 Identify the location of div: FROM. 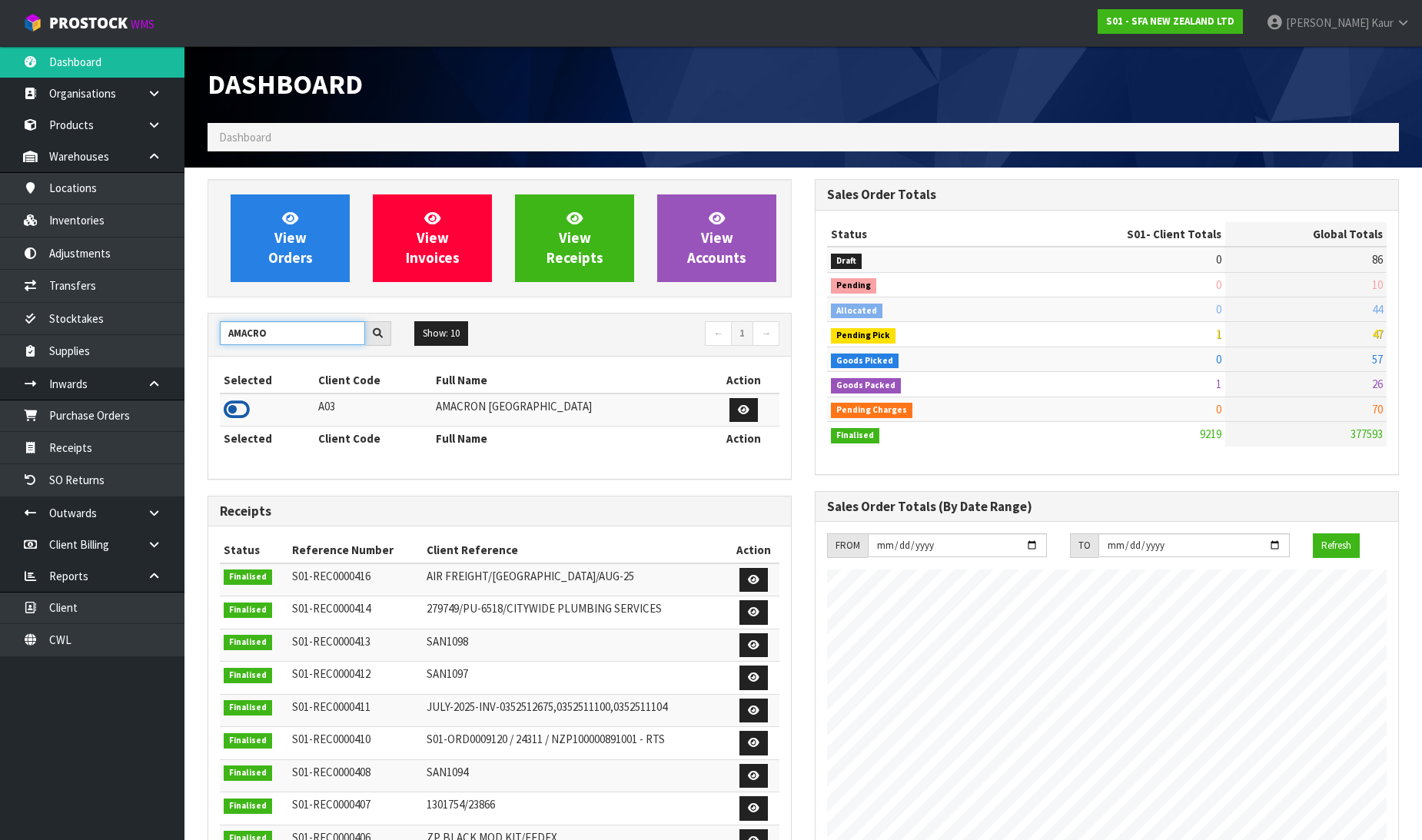
(846, 546).